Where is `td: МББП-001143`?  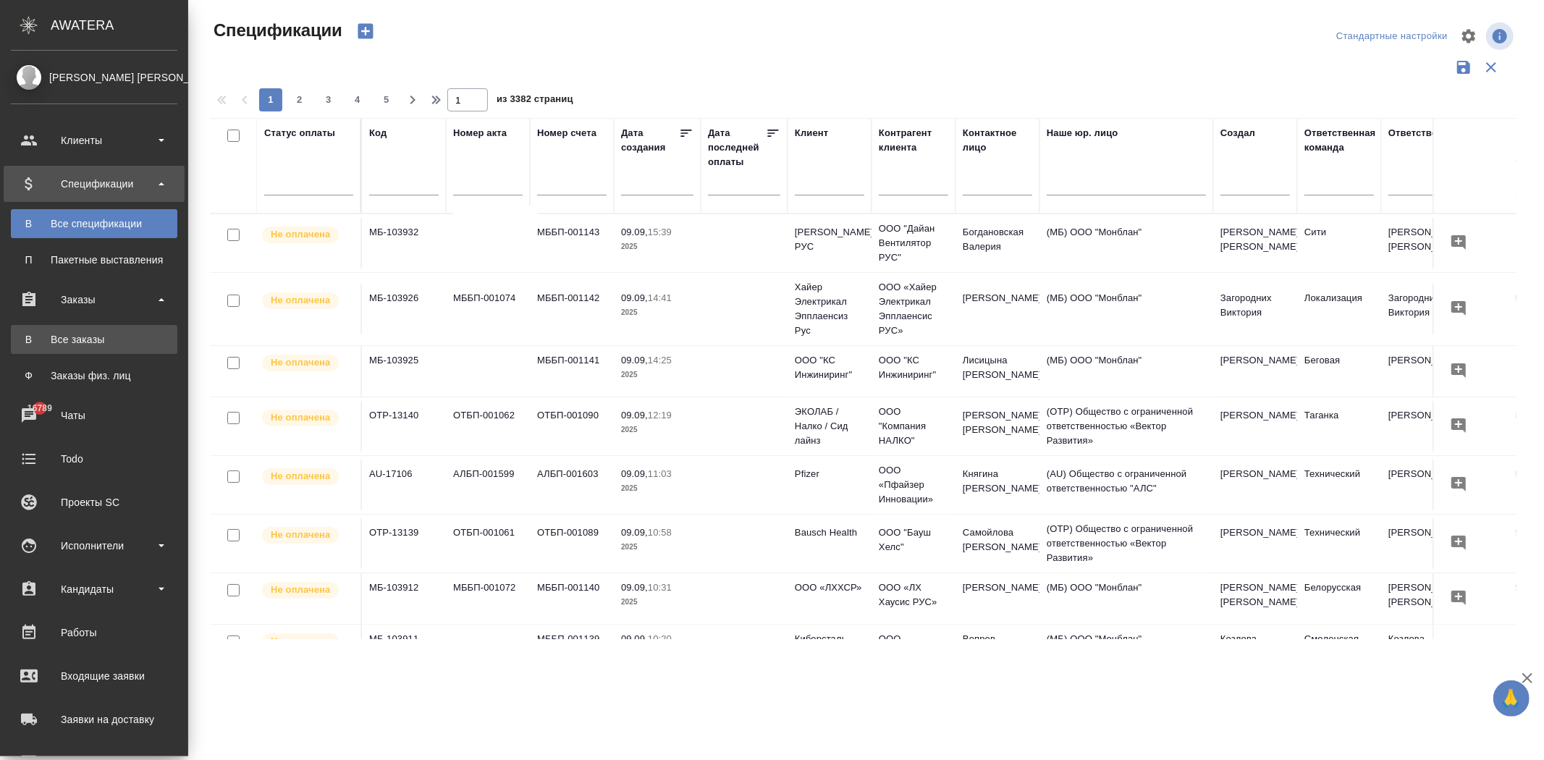 td: МББП-001143 is located at coordinates (572, 243).